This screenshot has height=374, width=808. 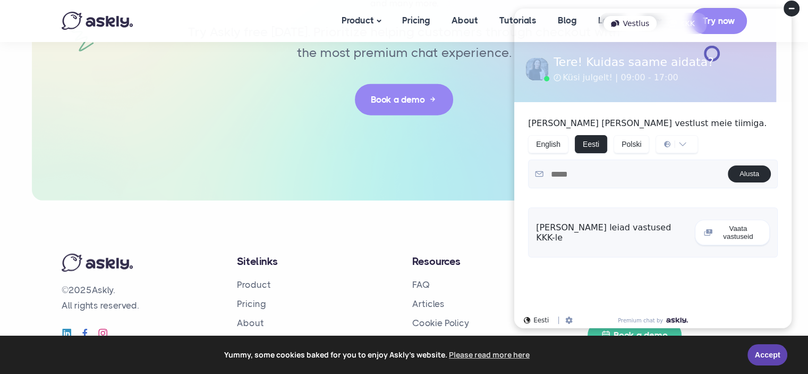 I want to click on h4: Sitelinks, so click(x=317, y=261).